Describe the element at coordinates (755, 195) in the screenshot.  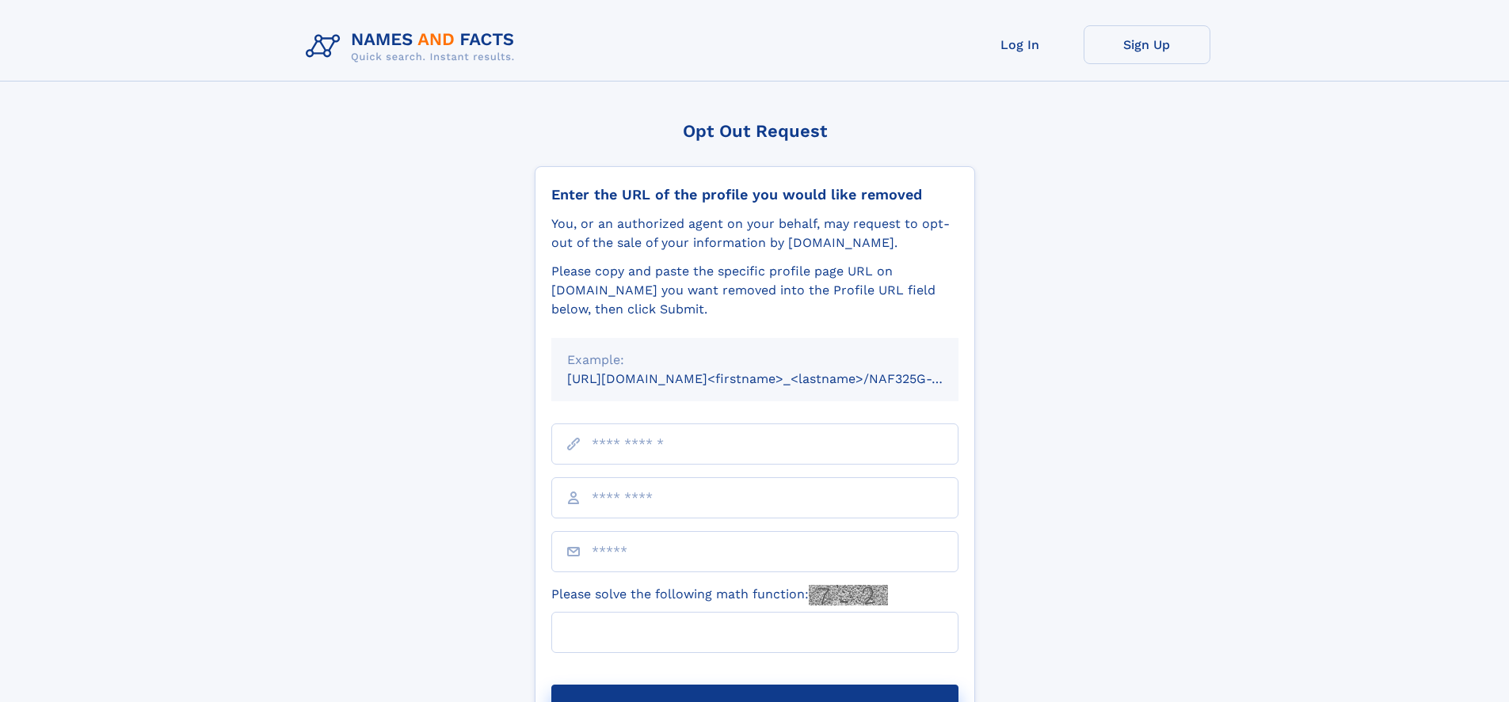
I see `div: Enter the URL of the profile you would like removed` at that location.